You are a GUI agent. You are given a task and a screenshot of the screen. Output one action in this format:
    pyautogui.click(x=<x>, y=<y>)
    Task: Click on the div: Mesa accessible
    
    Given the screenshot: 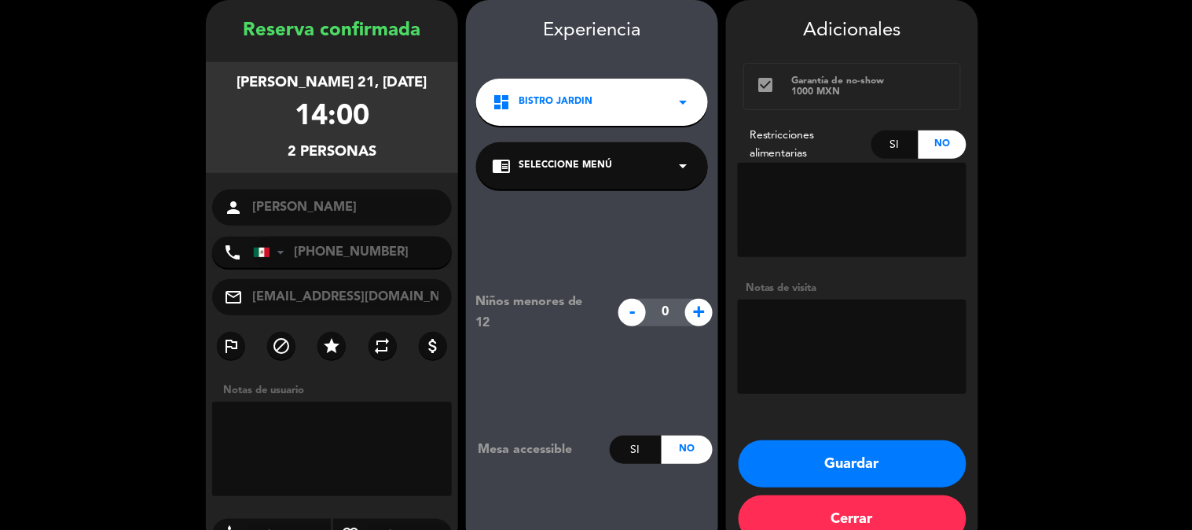 What is the action you would take?
    pyautogui.click(x=538, y=450)
    